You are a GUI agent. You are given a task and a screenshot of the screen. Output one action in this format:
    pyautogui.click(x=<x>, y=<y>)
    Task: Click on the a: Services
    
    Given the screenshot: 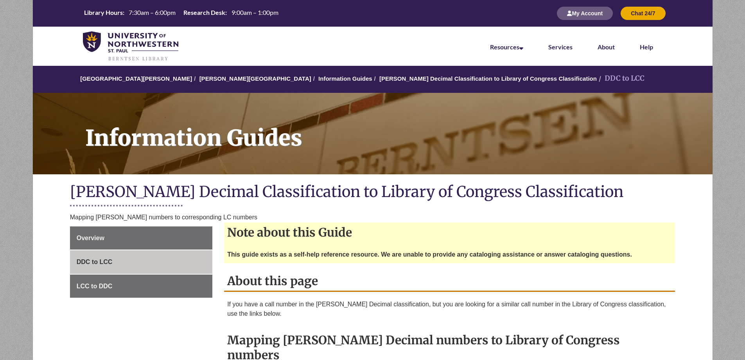 What is the action you would take?
    pyautogui.click(x=561, y=47)
    